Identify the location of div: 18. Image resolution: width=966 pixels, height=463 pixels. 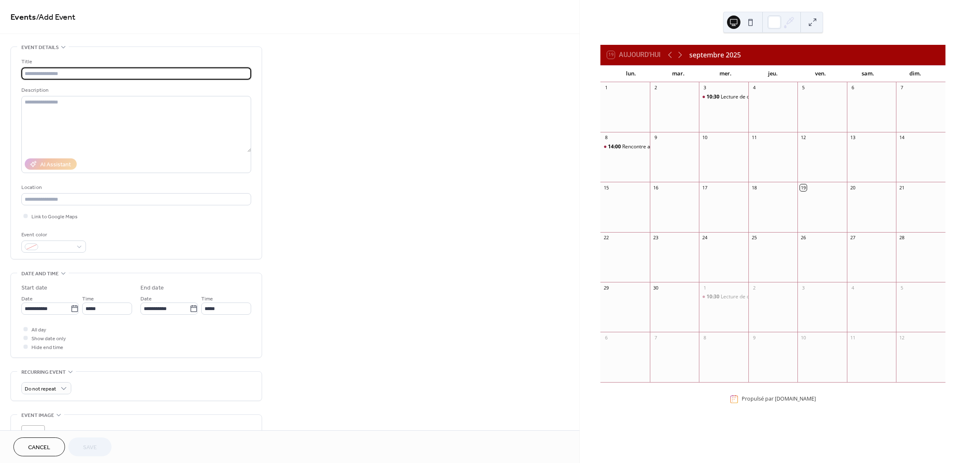
(754, 187).